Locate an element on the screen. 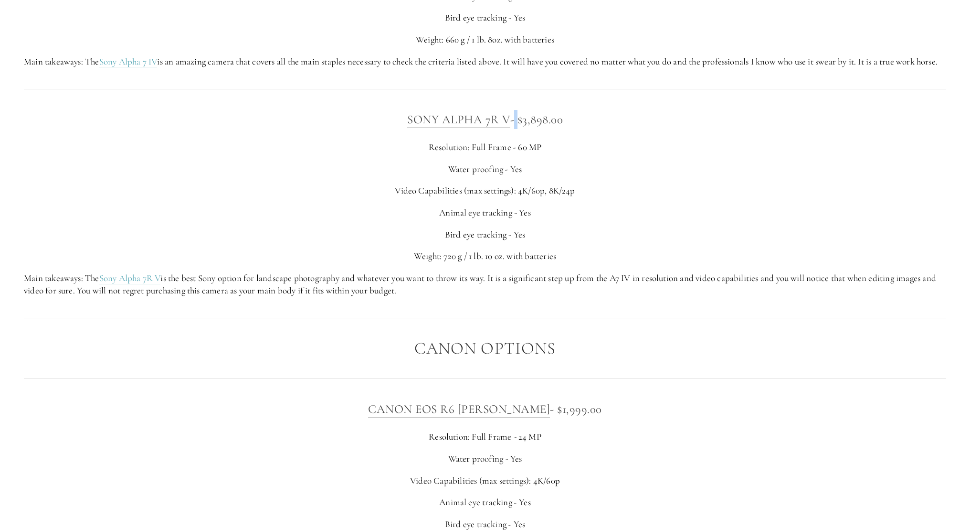 The image size is (970, 530). p: Resolution: Full Frame - 24 MP is located at coordinates (485, 436).